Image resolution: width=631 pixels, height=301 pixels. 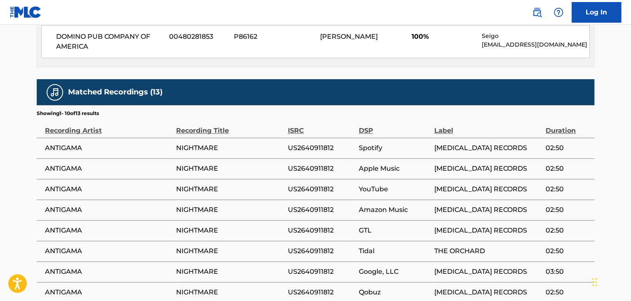 What do you see at coordinates (68, 113) in the screenshot?
I see `p: Showing 1 - 10 of 13 results` at bounding box center [68, 113].